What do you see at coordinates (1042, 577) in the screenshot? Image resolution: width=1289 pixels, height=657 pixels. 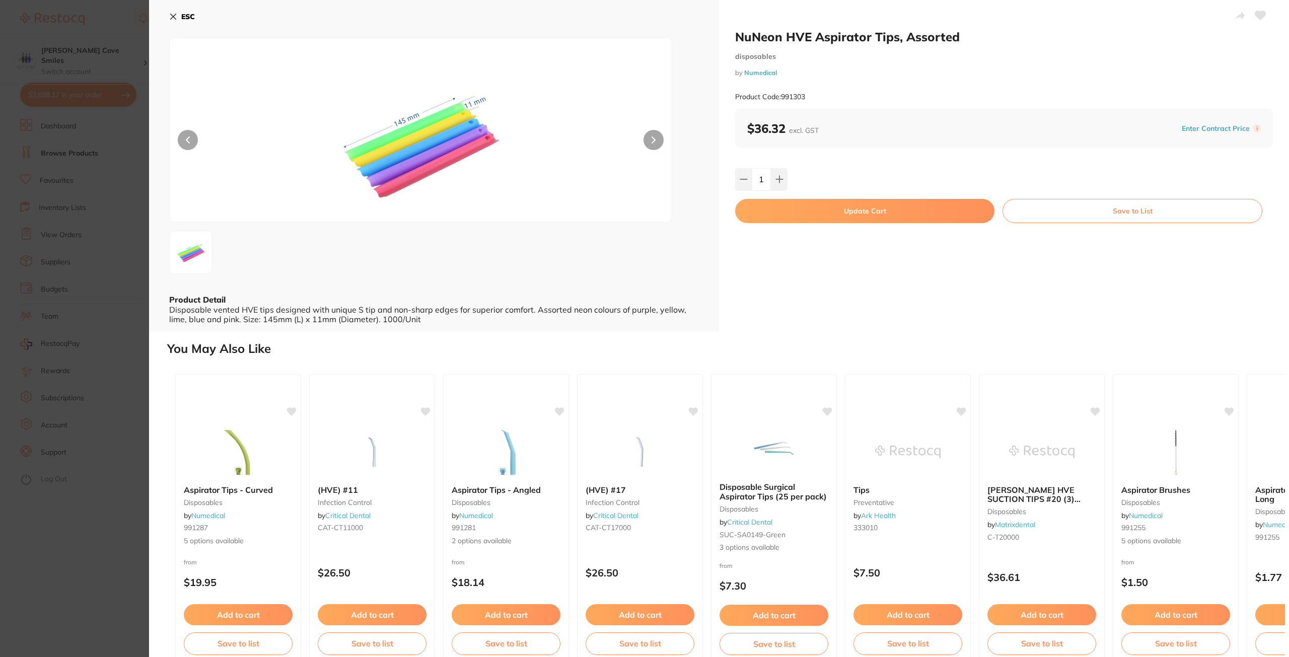 I see `p: $36.61` at bounding box center [1042, 577].